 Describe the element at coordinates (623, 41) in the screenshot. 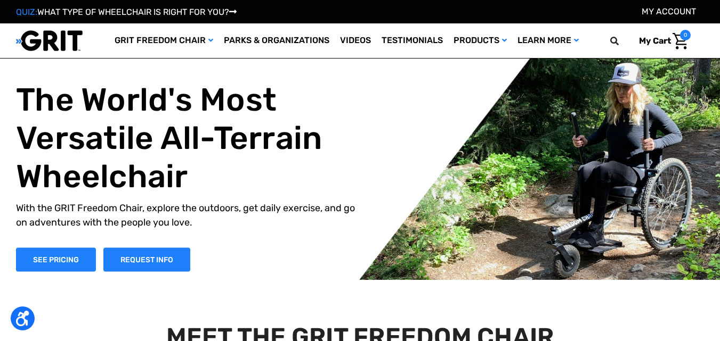

I see `input: Search` at that location.